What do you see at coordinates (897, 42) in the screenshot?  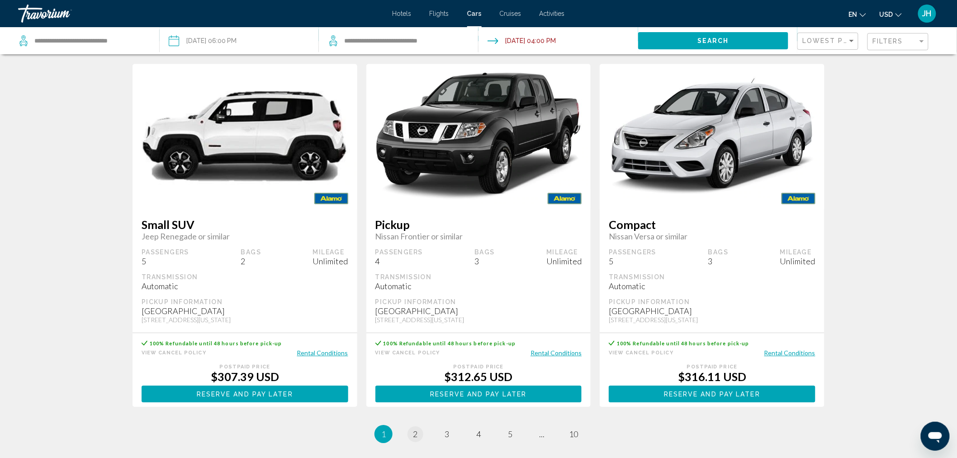 I see `button: Filter` at bounding box center [897, 42].